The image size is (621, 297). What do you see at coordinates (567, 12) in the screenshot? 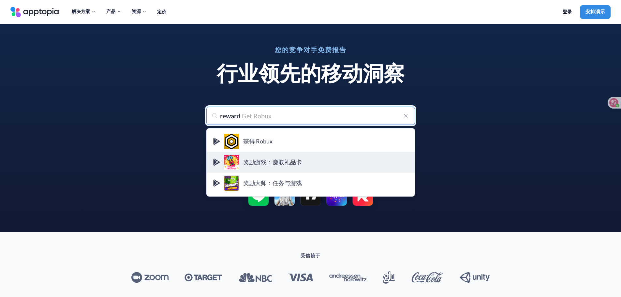
I see `a: 登录` at bounding box center [567, 12].